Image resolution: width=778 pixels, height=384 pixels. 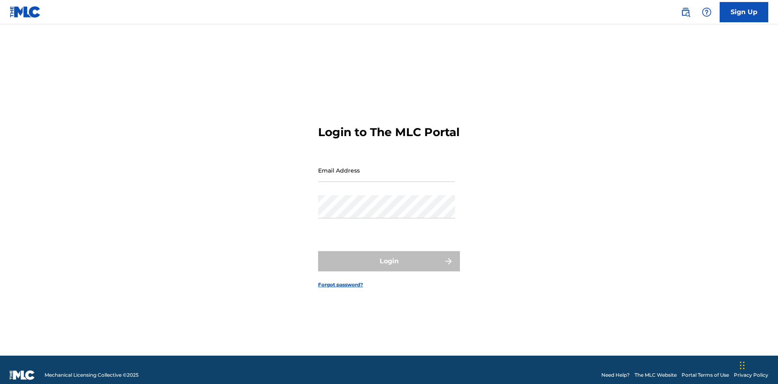 What do you see at coordinates (22, 375) in the screenshot?
I see `img: logo` at bounding box center [22, 375].